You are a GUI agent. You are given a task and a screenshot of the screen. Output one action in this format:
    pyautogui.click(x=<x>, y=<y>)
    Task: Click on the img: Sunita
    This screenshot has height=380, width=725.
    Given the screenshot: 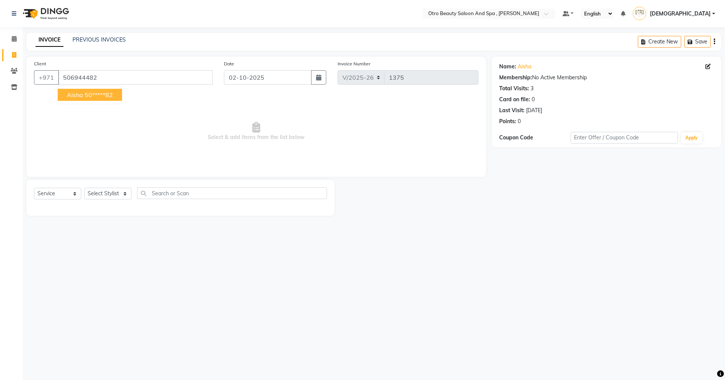 What is the action you would take?
    pyautogui.click(x=640, y=13)
    